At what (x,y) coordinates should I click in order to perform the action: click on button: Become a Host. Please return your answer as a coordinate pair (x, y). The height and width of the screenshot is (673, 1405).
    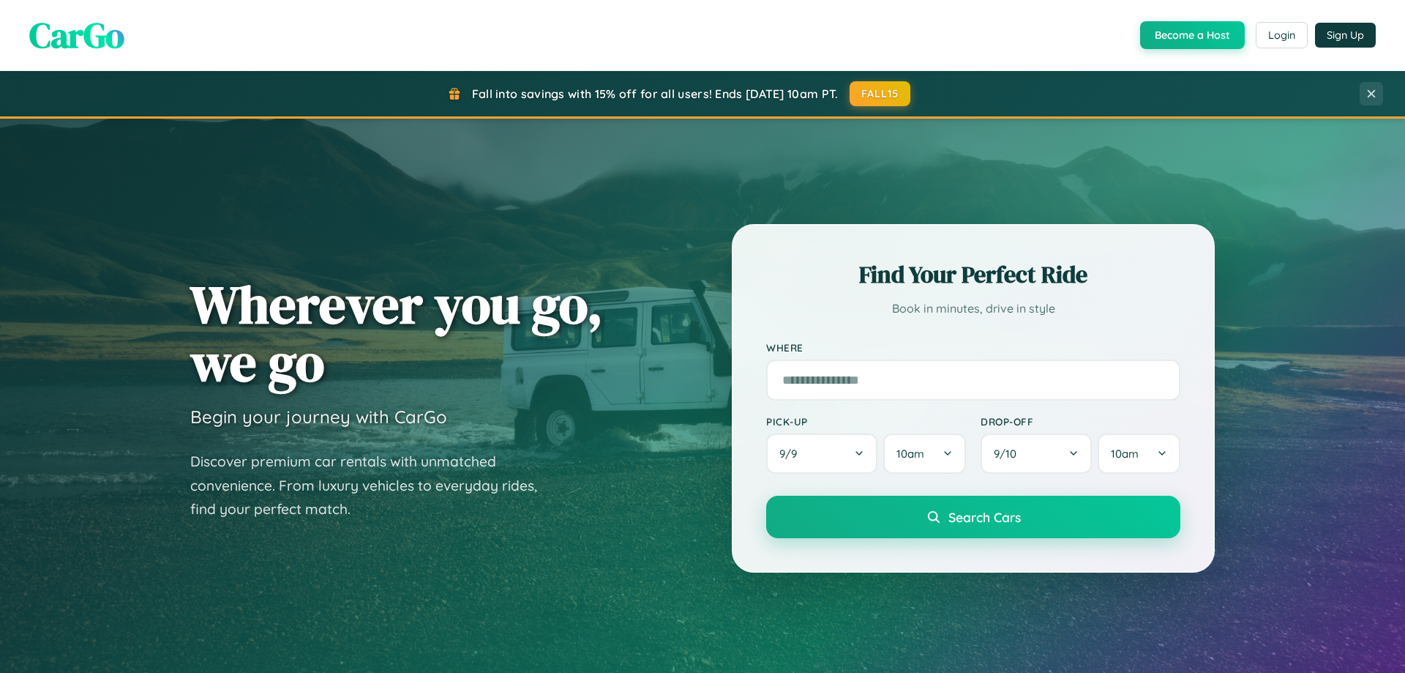
    Looking at the image, I should click on (1192, 35).